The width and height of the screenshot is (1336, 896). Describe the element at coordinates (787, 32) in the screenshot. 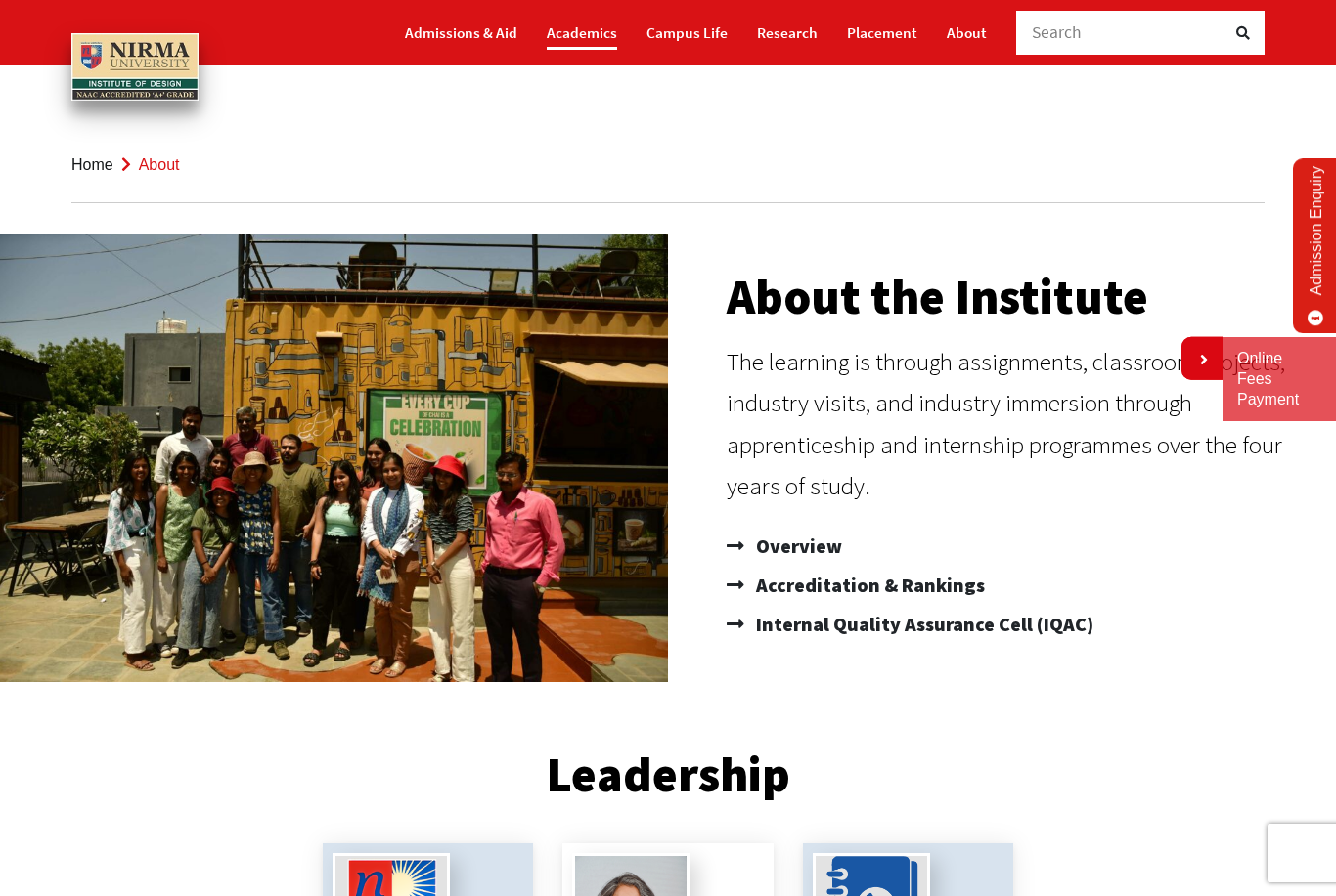

I see `a: Research` at that location.